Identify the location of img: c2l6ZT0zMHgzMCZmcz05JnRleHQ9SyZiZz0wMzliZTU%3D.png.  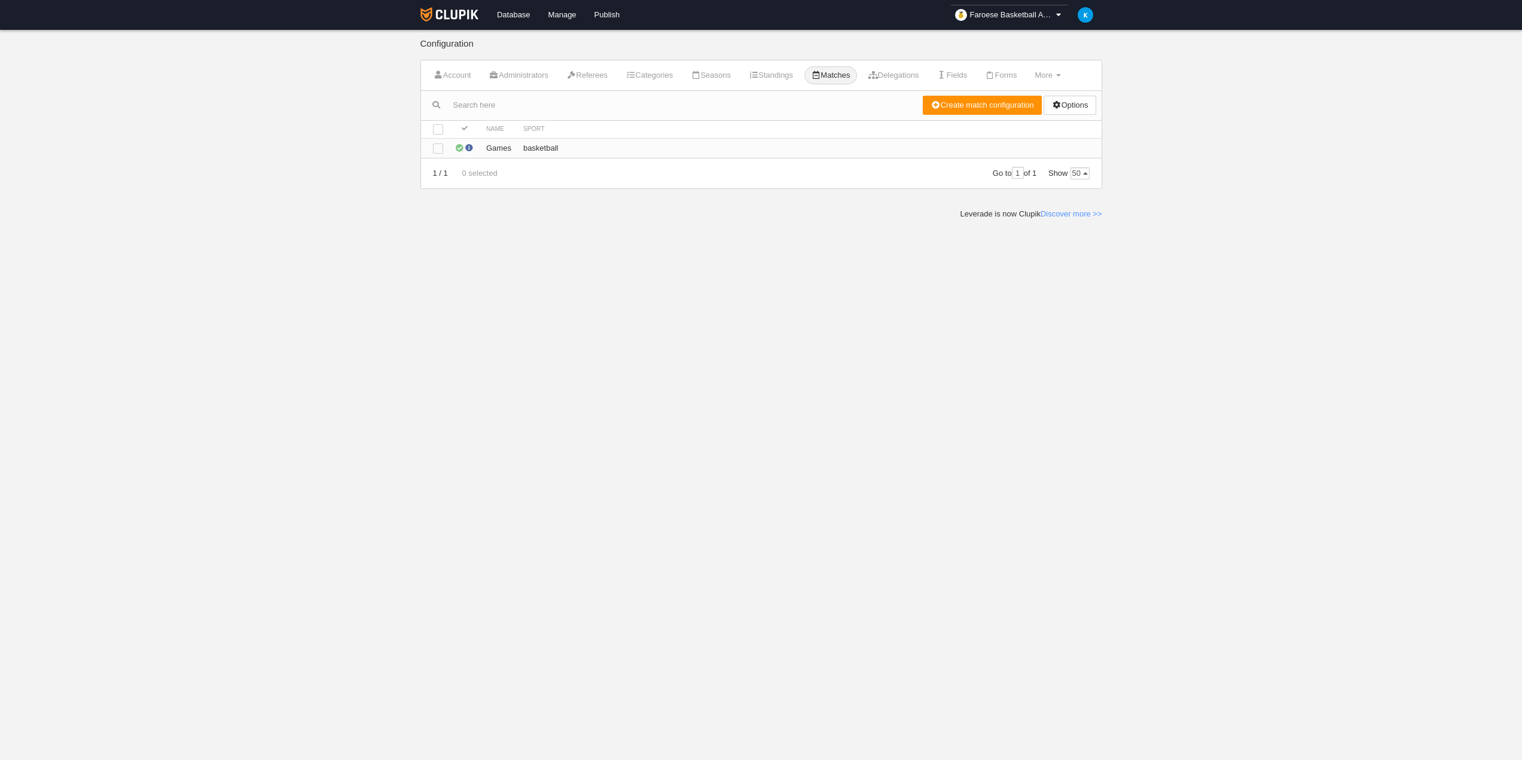
(1085, 15).